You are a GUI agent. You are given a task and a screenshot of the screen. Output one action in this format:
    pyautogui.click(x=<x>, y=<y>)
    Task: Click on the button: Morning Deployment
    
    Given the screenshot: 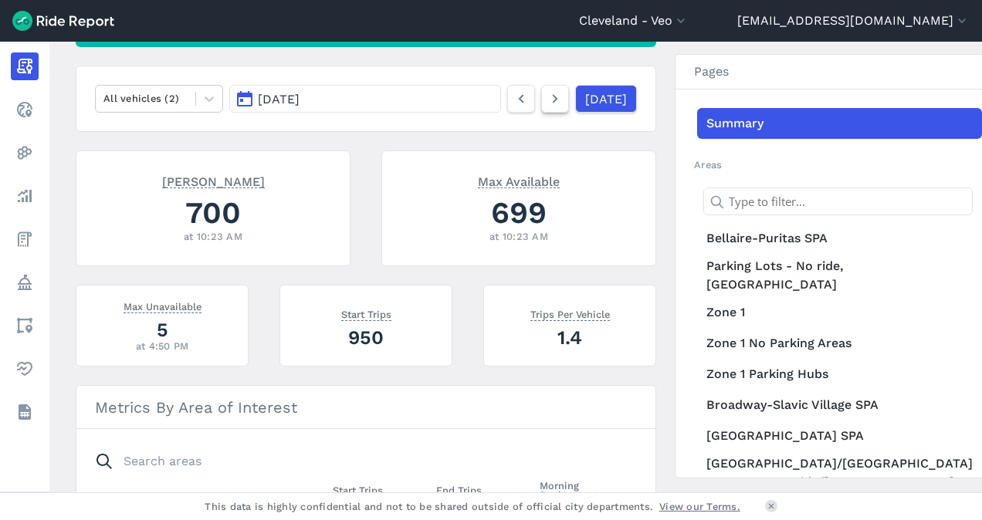 What is the action you would take?
    pyautogui.click(x=588, y=491)
    